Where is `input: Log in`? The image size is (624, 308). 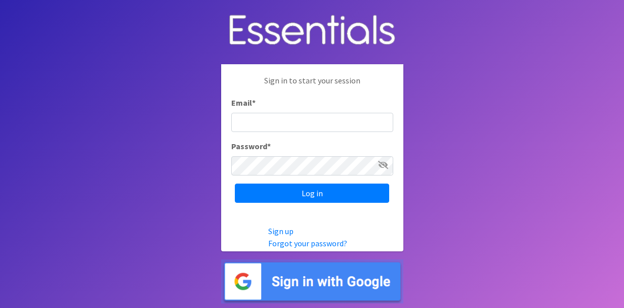
input: Log in is located at coordinates (312, 193).